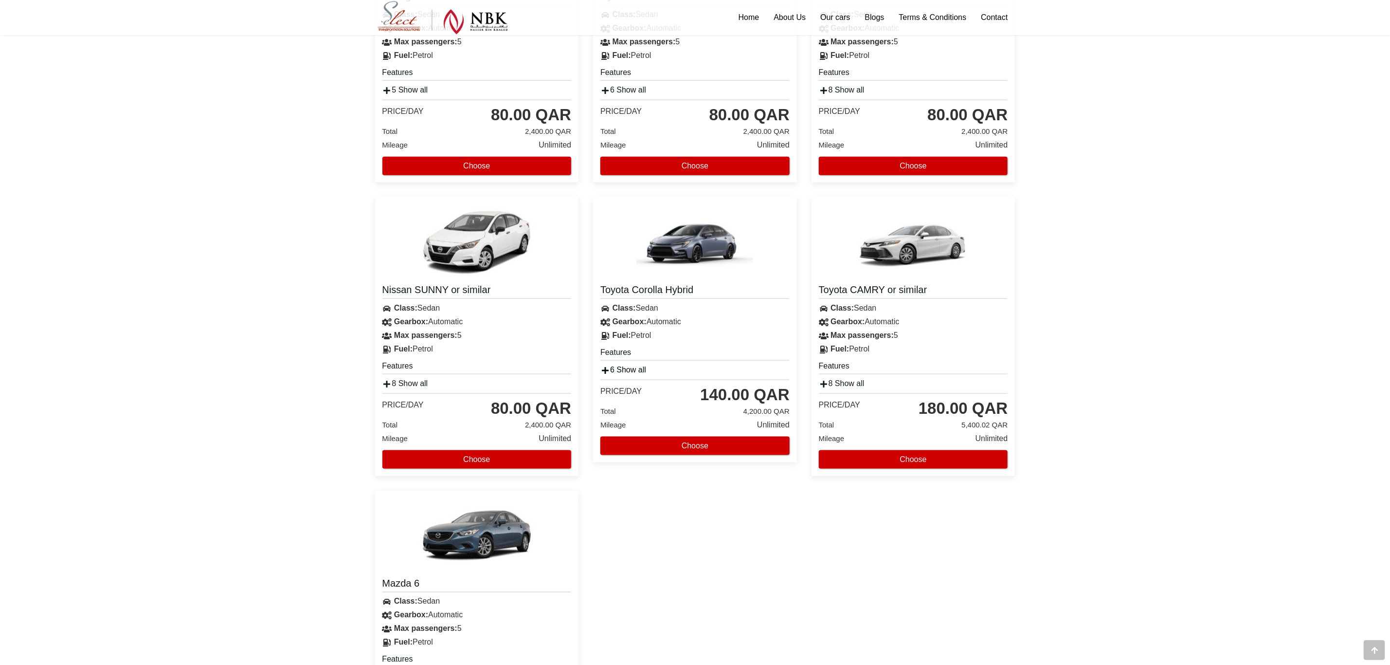 Image resolution: width=1390 pixels, height=665 pixels. Describe the element at coordinates (477, 534) in the screenshot. I see `img: Mazda 6` at that location.